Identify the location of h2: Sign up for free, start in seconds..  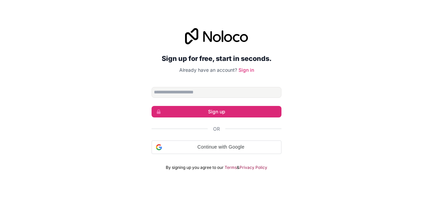
(217, 59).